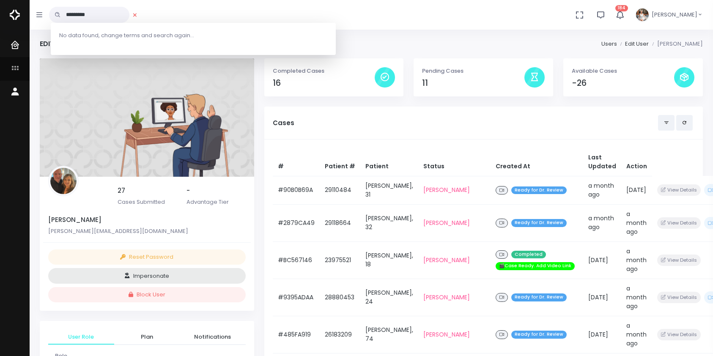 The image size is (713, 356). I want to click on th: Last Updated, so click(602, 162).